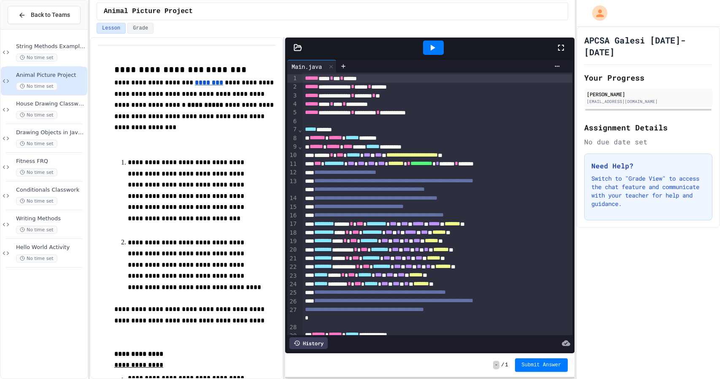 The height and width of the screenshot is (379, 720). I want to click on div: History, so click(308, 343).